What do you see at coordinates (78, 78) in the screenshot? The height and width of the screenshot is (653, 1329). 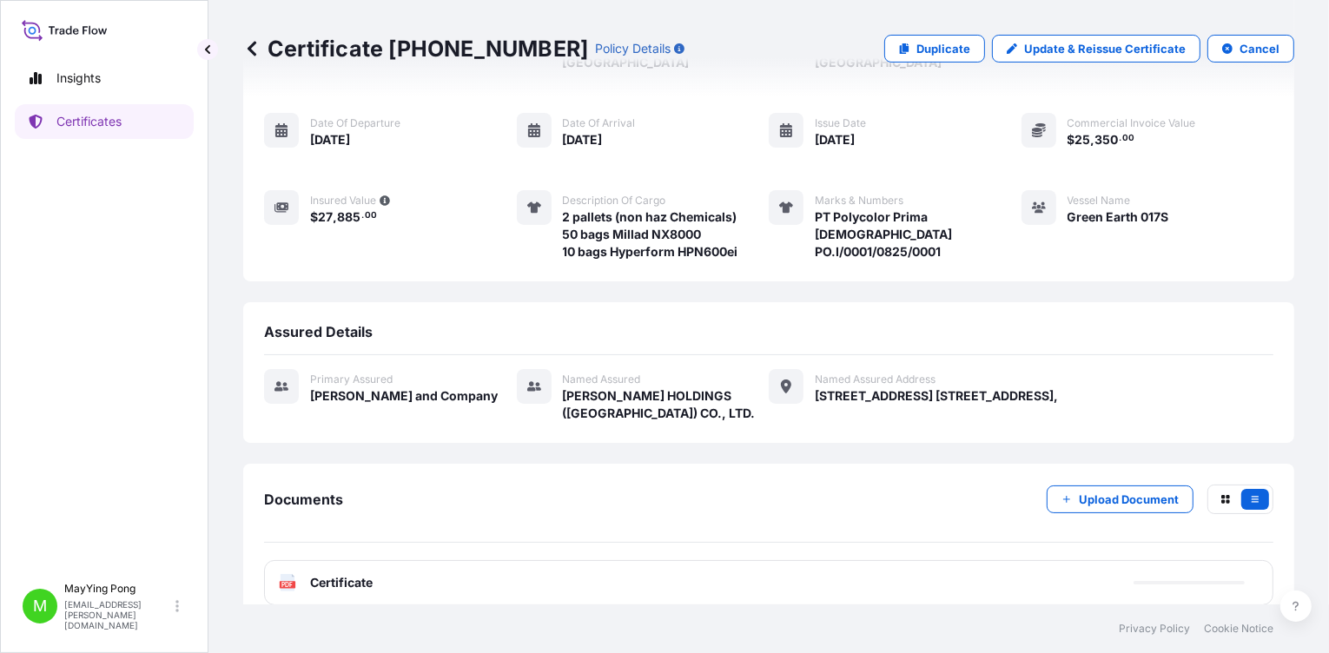 I see `p: Insights` at bounding box center [78, 78].